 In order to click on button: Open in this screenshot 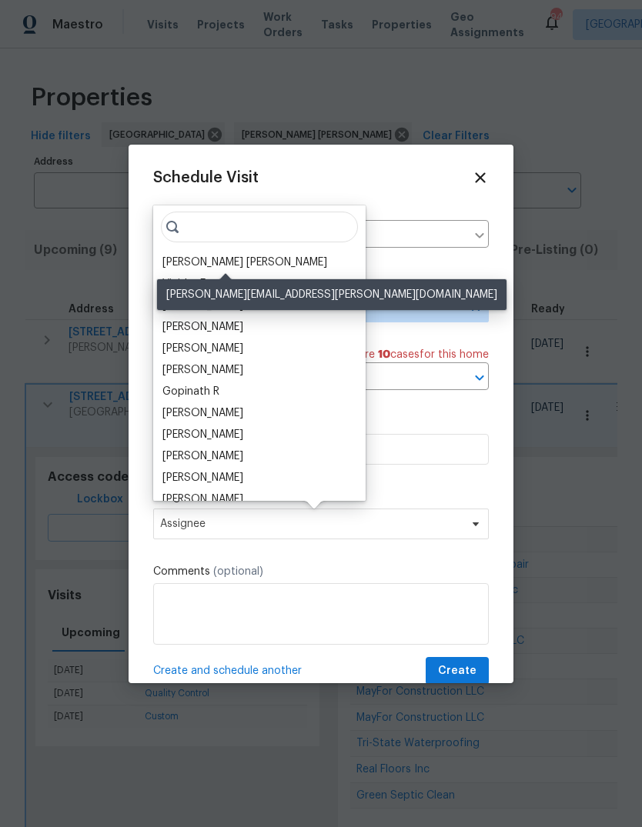, I will do `click(479, 378)`.